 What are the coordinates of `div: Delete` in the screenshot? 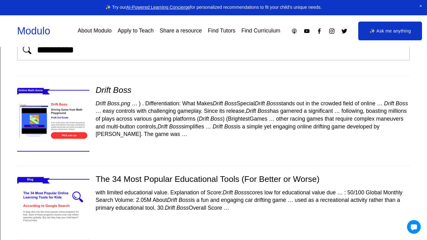 It's located at (214, 22).